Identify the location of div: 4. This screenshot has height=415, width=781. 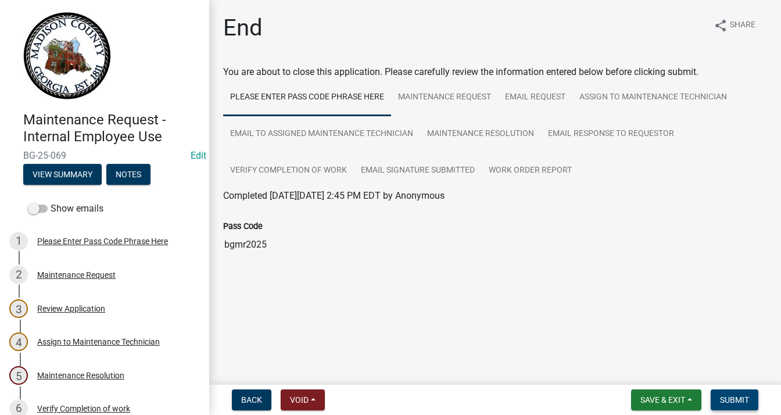
(19, 342).